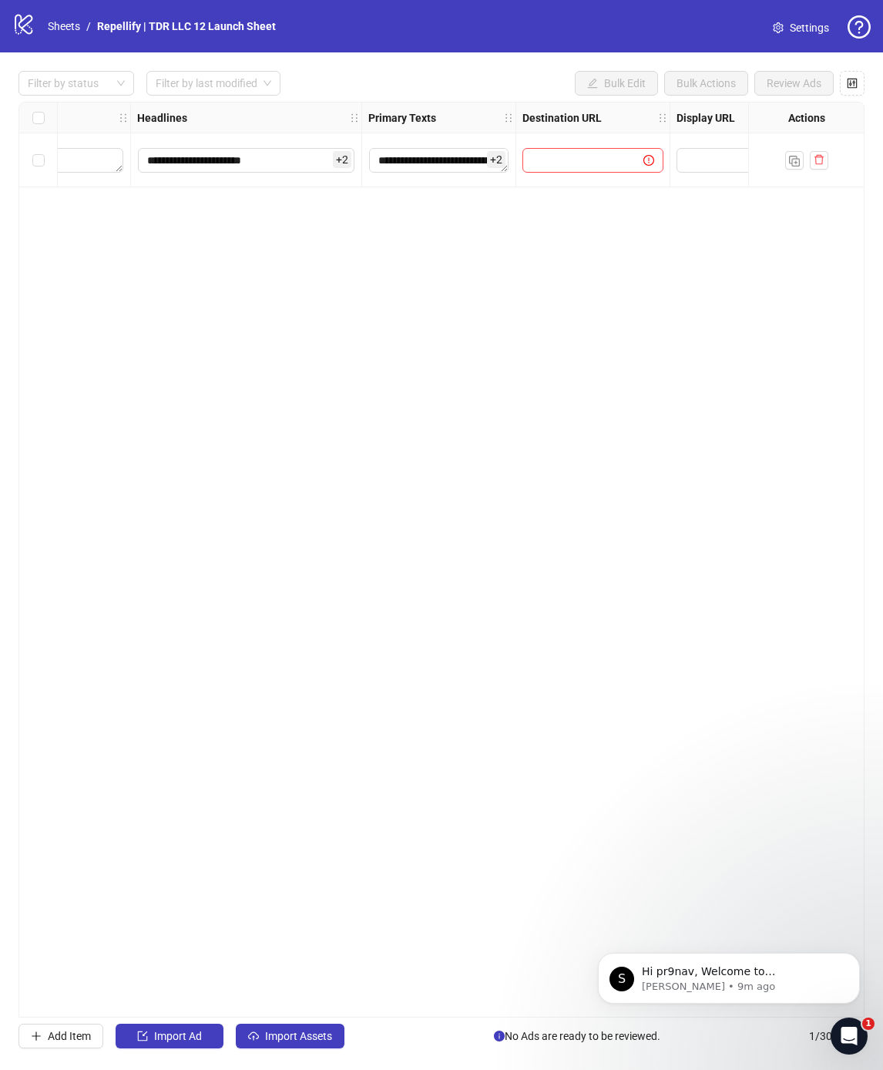 This screenshot has width=883, height=1070. I want to click on button: Review Ads, so click(794, 83).